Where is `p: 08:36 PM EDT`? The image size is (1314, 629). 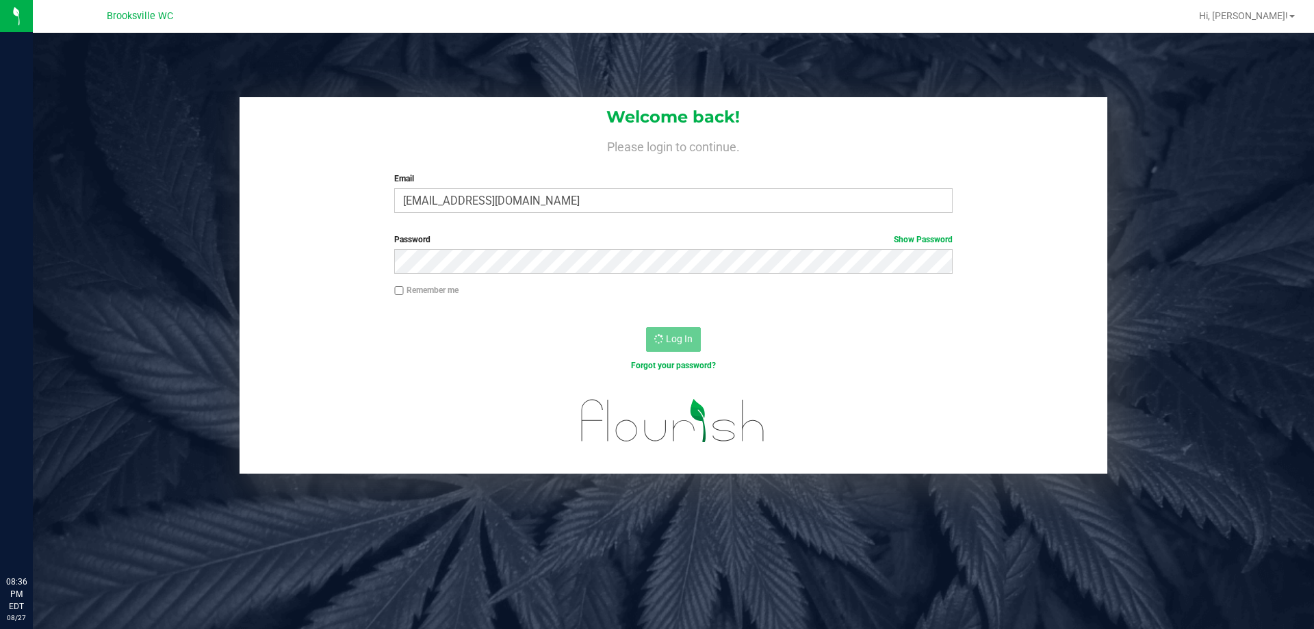
p: 08:36 PM EDT is located at coordinates (16, 594).